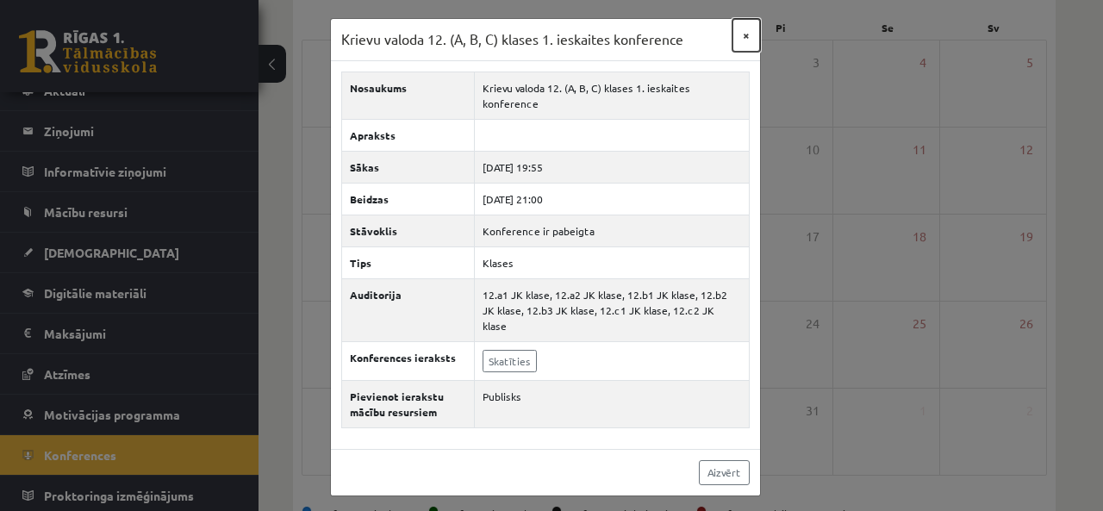 Image resolution: width=1103 pixels, height=511 pixels. I want to click on td: Klases, so click(611, 262).